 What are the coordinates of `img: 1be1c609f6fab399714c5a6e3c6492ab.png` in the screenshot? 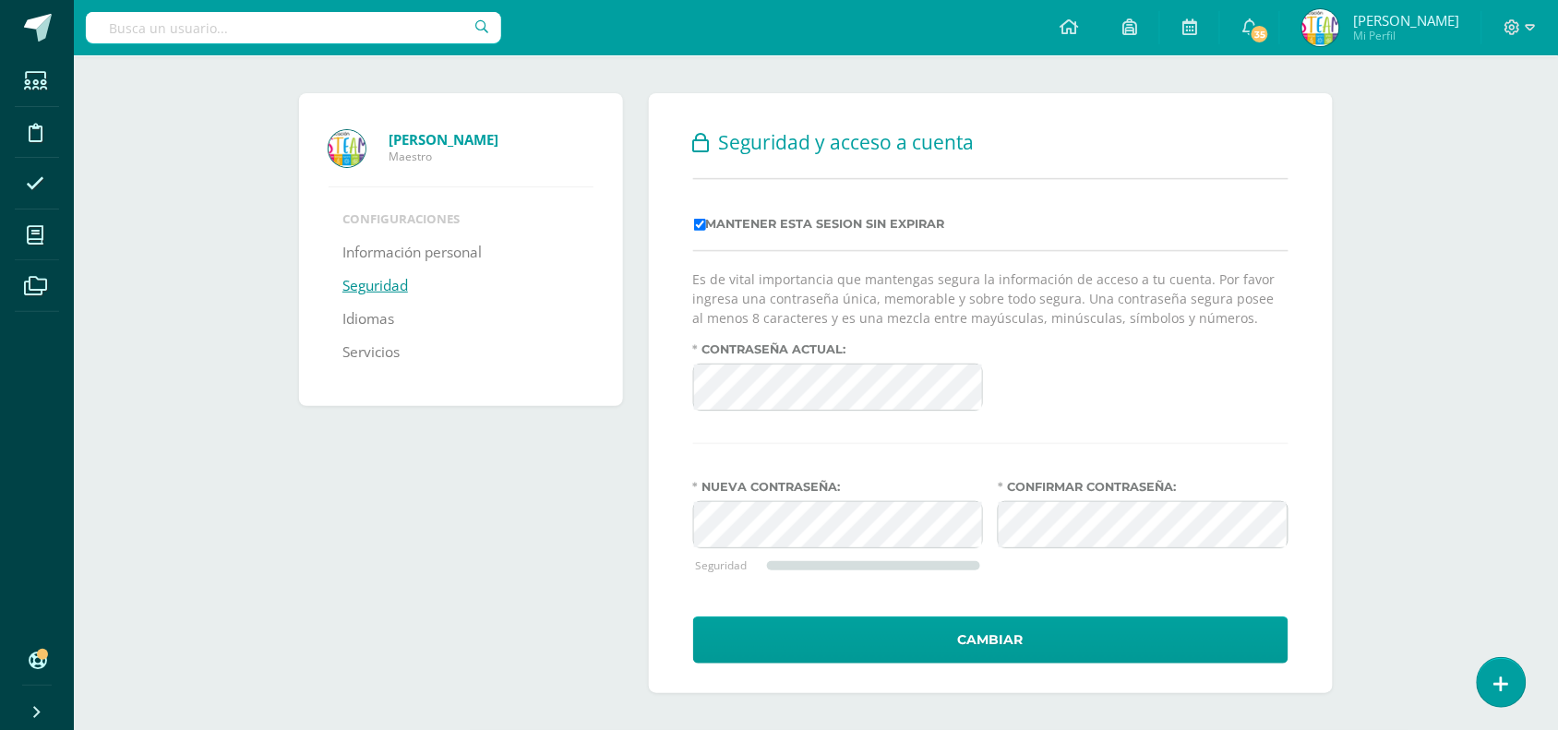 It's located at (1321, 28).